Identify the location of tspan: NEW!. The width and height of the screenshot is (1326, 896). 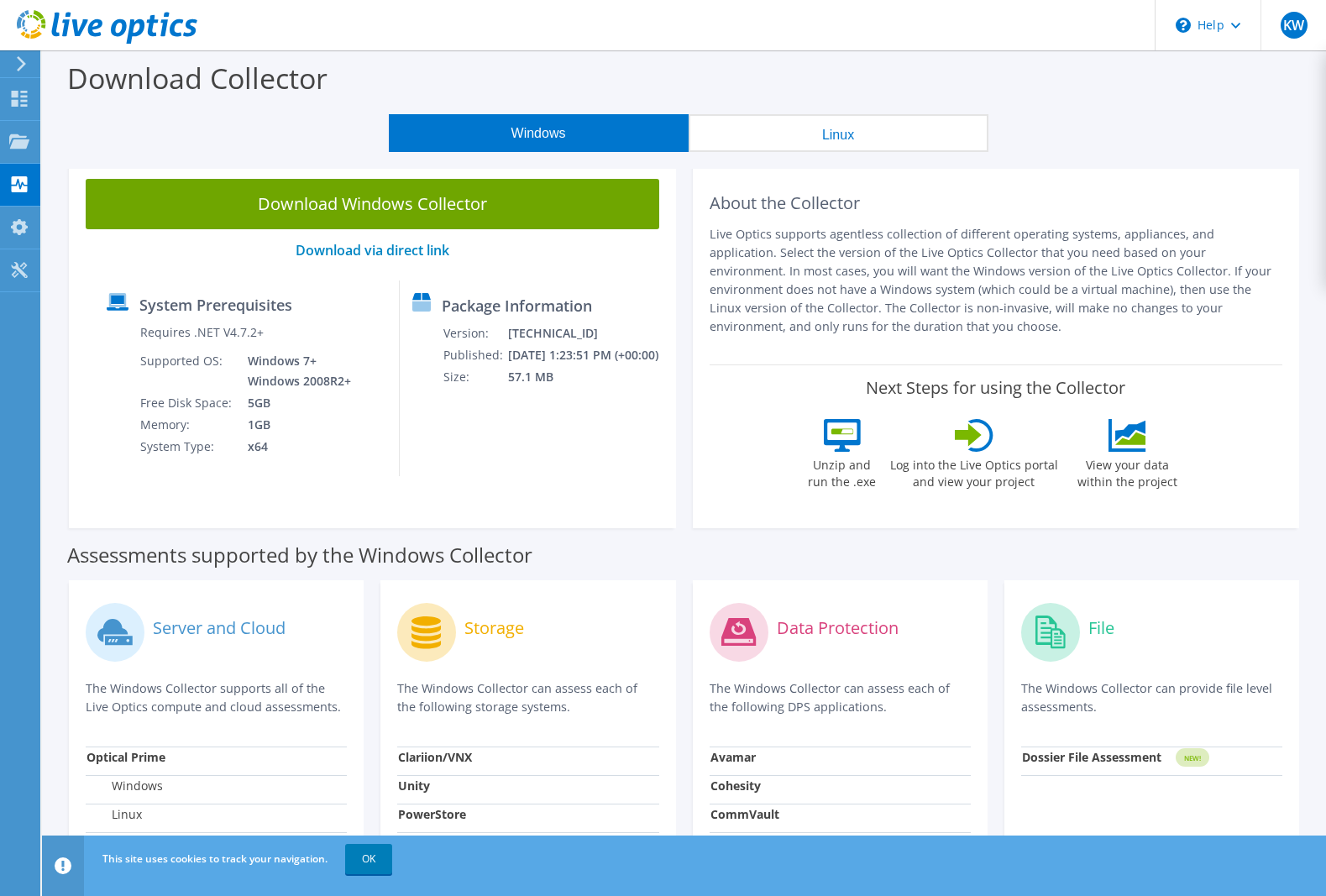
(1192, 757).